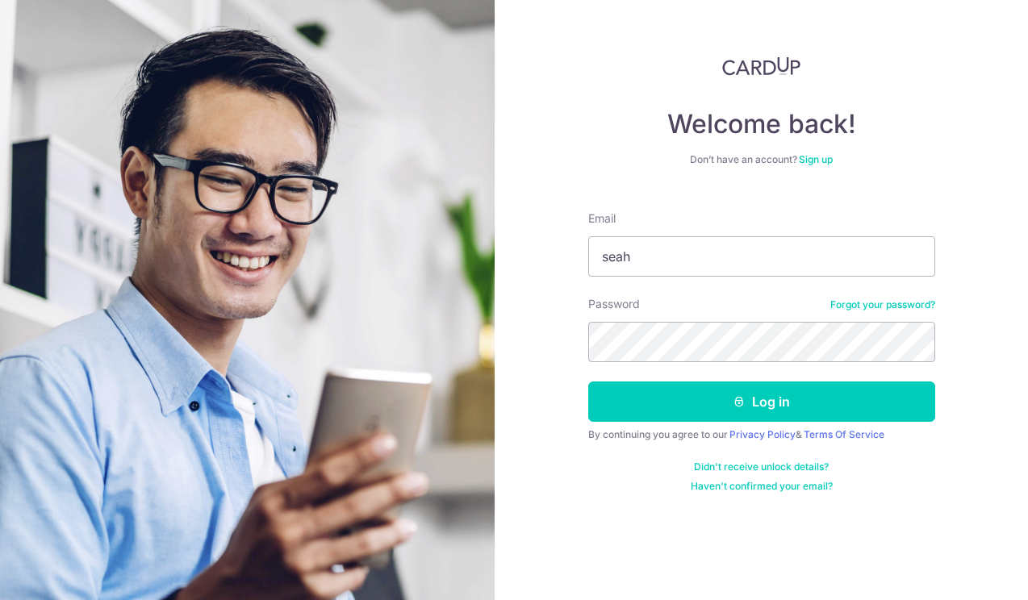 This screenshot has width=1028, height=600. I want to click on a: Terms Of Service, so click(844, 434).